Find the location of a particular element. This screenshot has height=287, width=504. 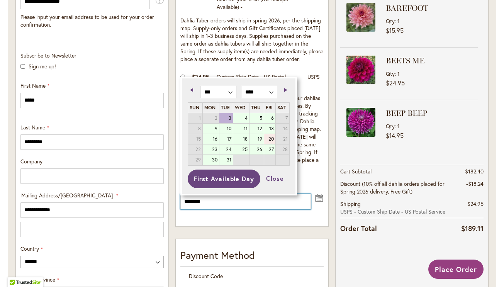

span: -$18.24 is located at coordinates (475, 184).